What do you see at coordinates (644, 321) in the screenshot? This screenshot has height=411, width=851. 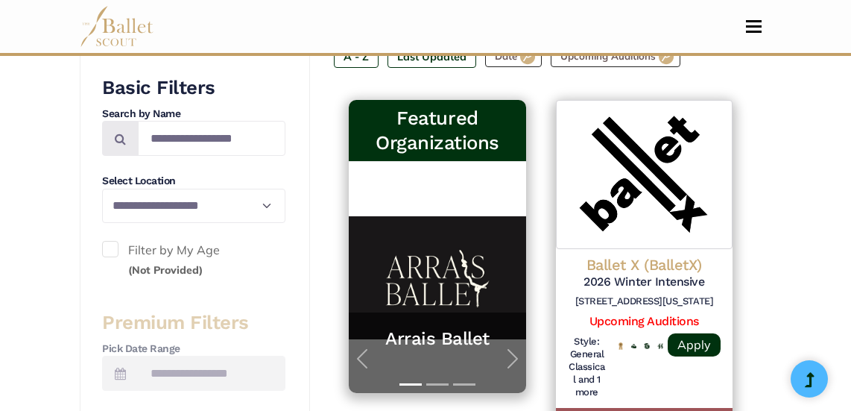 I see `a: Upcoming Auditions` at bounding box center [644, 321].